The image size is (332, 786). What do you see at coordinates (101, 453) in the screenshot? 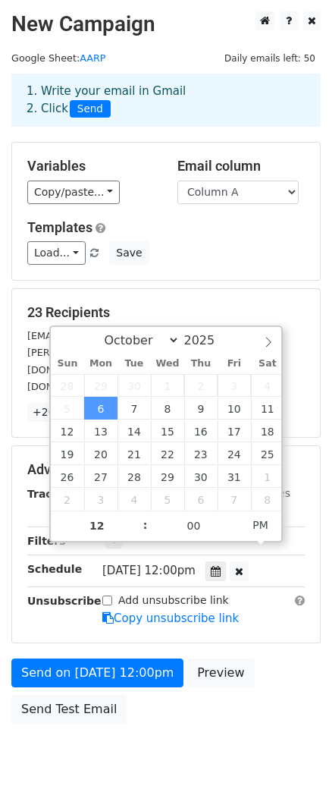
I see `span: October 20, 2025` at bounding box center [101, 453].